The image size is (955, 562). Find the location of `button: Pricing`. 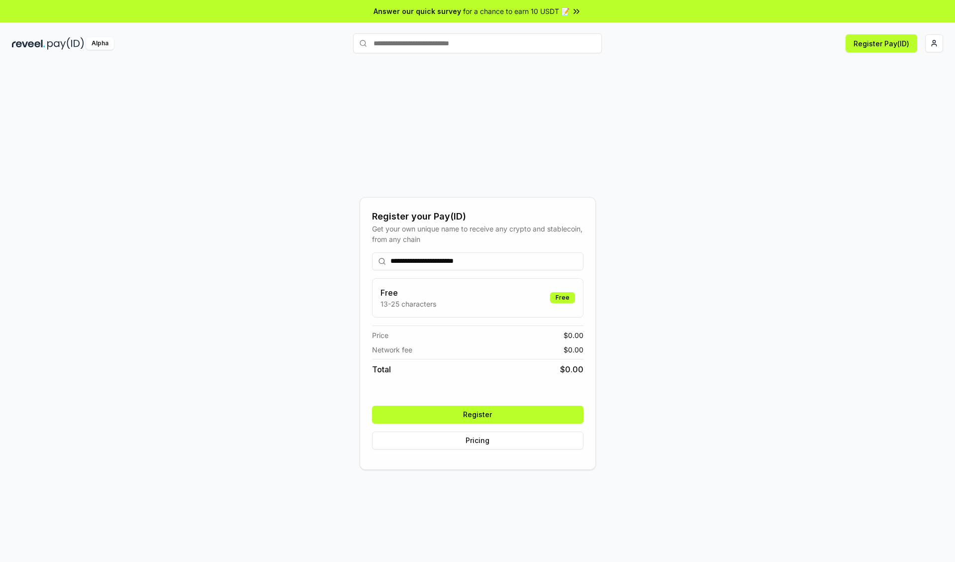

button: Pricing is located at coordinates (478, 440).